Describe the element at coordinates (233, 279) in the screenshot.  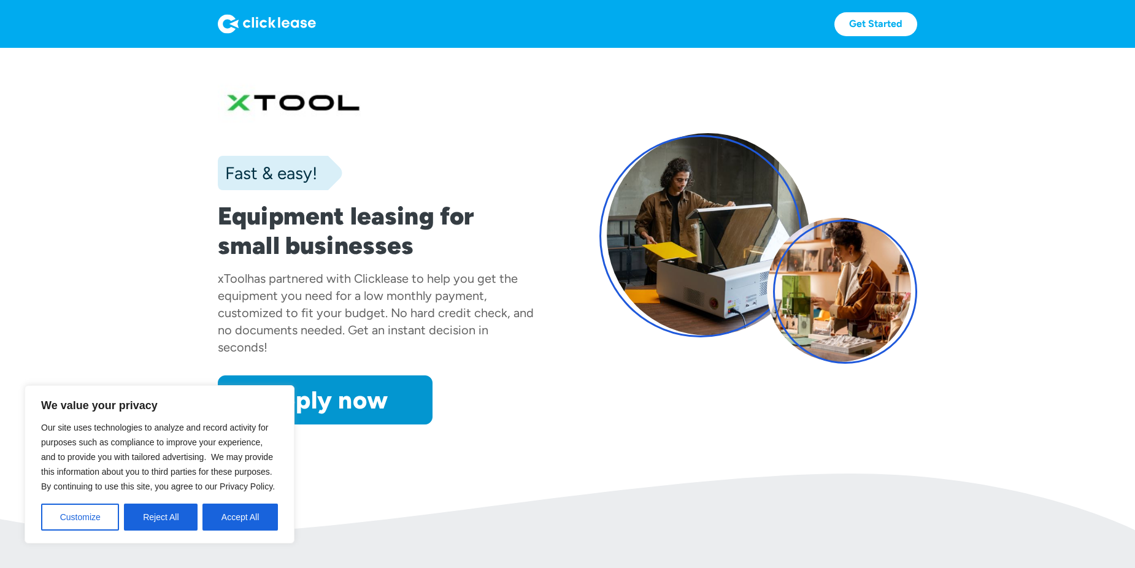
I see `div: xTool` at that location.